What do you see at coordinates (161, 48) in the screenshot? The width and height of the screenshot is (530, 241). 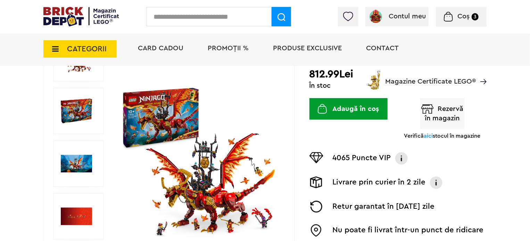 I see `span: Card Cadou` at bounding box center [161, 48].